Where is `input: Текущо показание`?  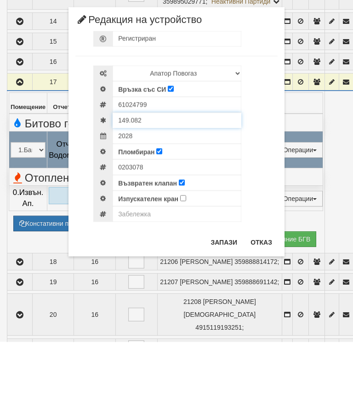 input: Текущо показание is located at coordinates (177, 196).